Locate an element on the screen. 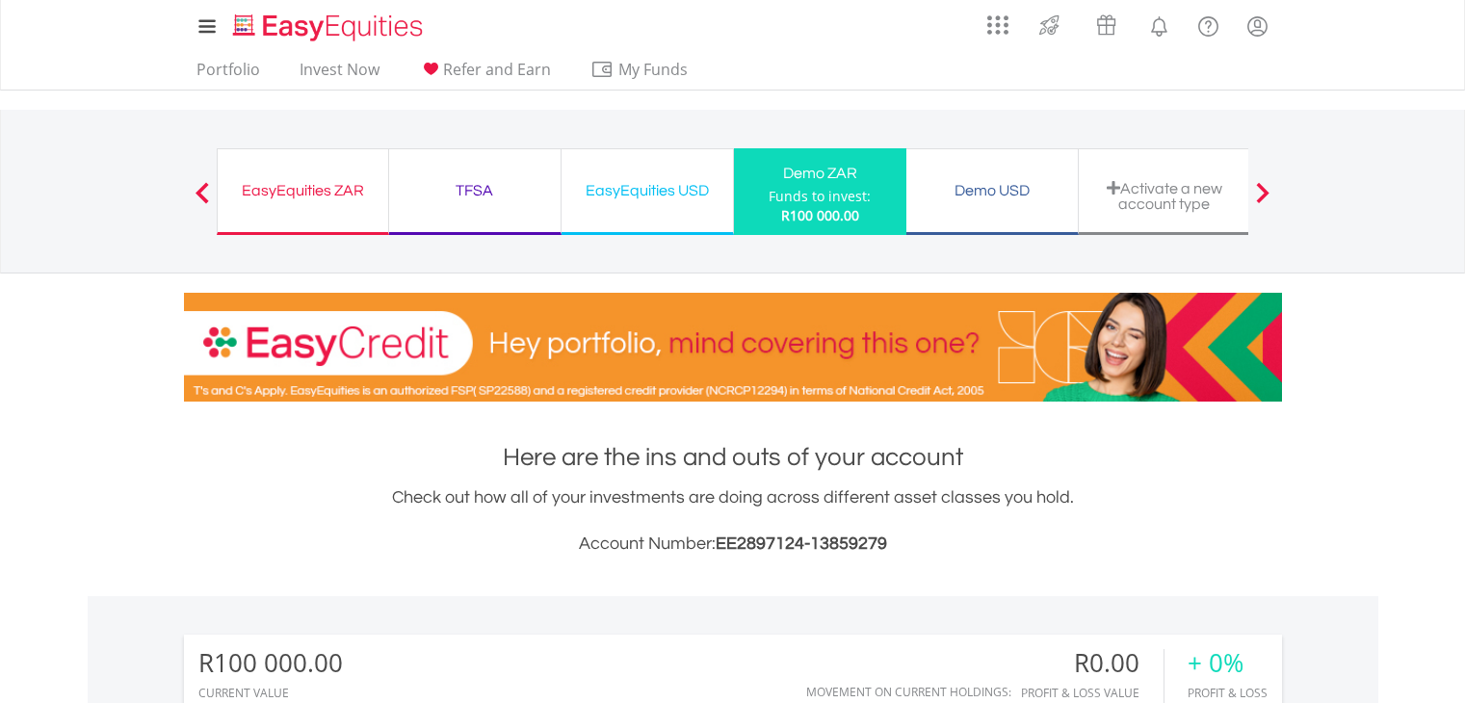 Image resolution: width=1465 pixels, height=703 pixels. a: FAQ's and Support is located at coordinates (1208, 24).